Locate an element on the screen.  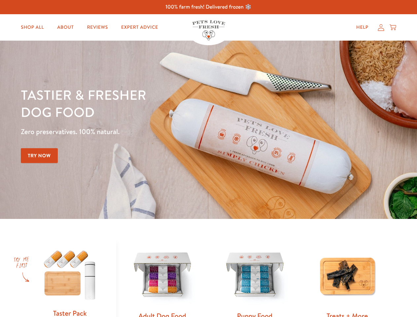
a: Reviews is located at coordinates (97, 27).